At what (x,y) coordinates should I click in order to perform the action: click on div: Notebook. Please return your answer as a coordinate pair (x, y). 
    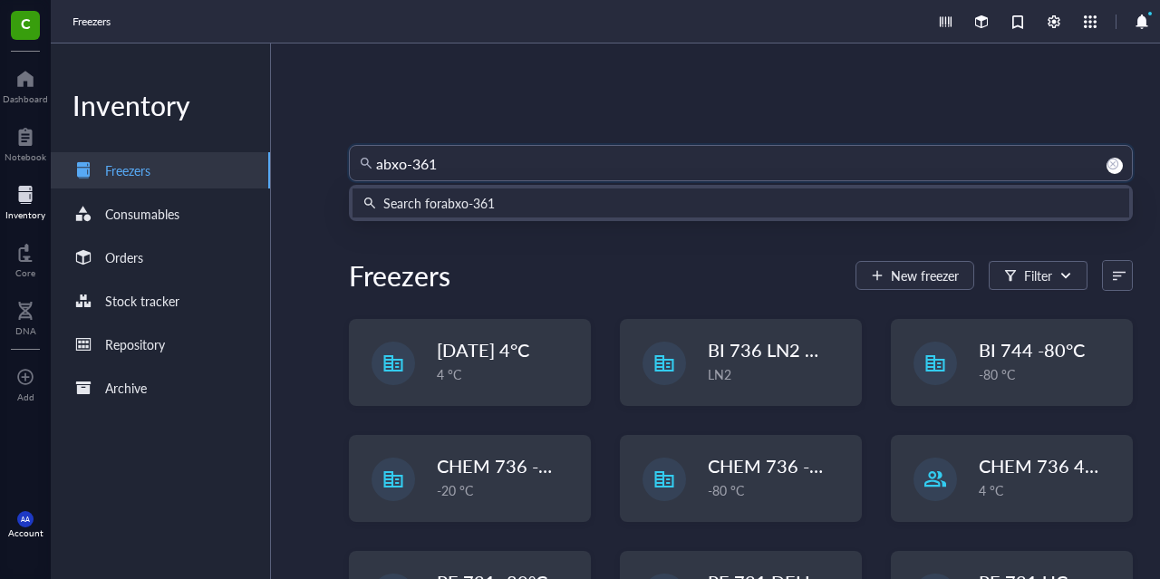
    Looking at the image, I should click on (25, 157).